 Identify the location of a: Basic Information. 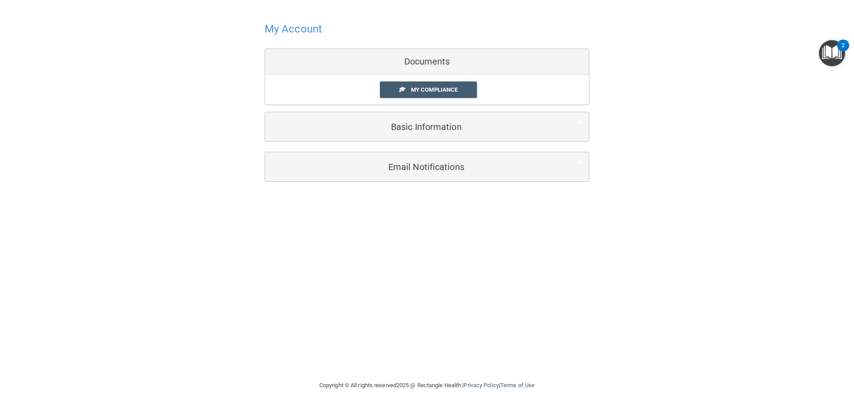
(427, 126).